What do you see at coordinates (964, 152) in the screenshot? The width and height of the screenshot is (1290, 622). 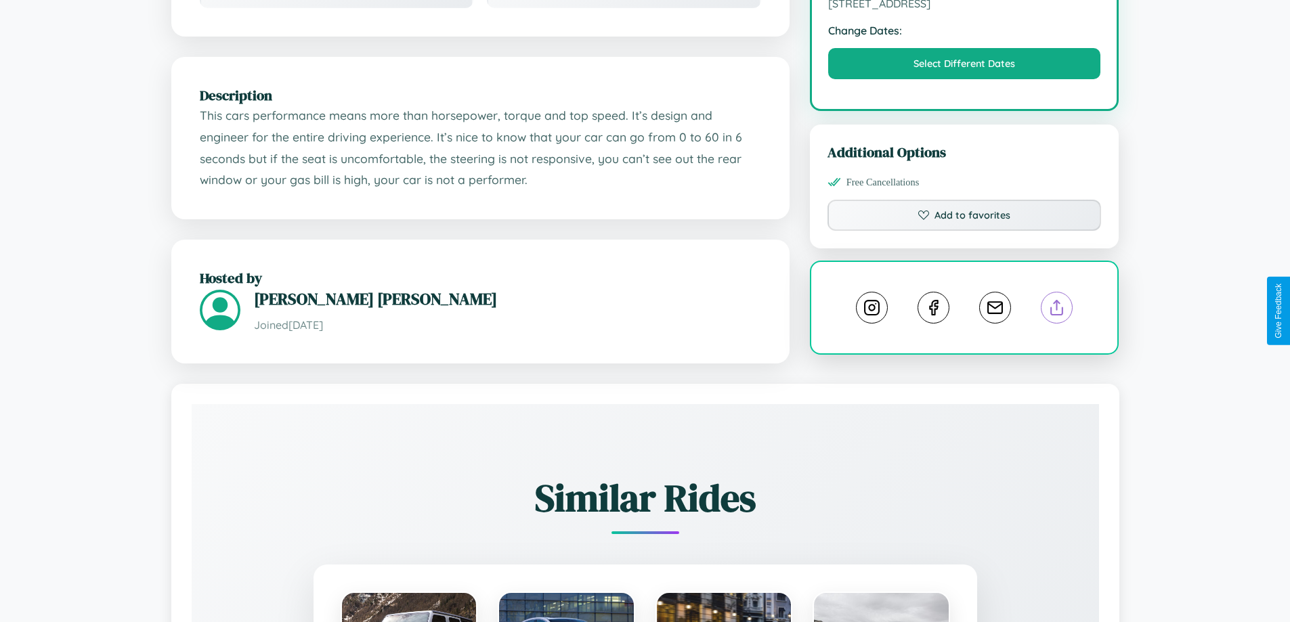 I see `h3: Additional Options` at bounding box center [964, 152].